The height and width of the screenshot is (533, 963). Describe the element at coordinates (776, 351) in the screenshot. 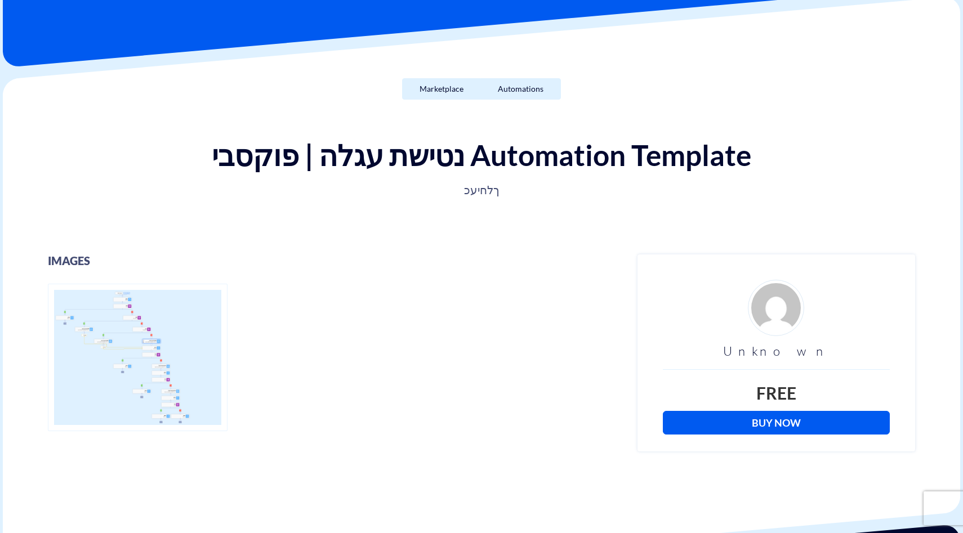

I see `h3: Unknown` at that location.